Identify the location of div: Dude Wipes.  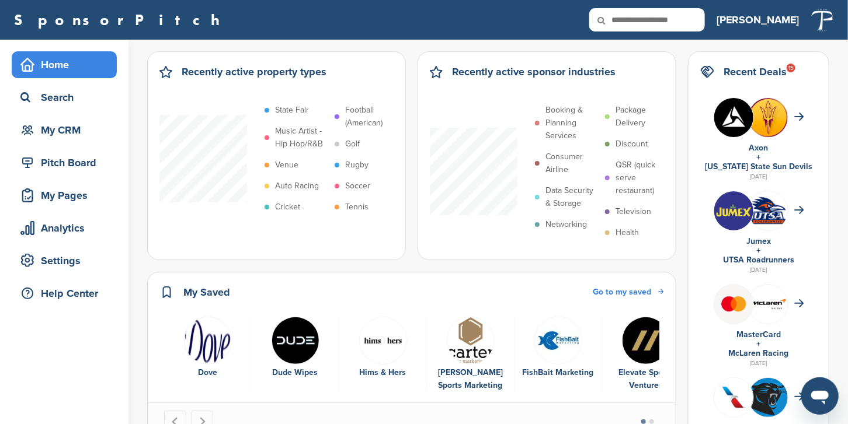
(295, 373).